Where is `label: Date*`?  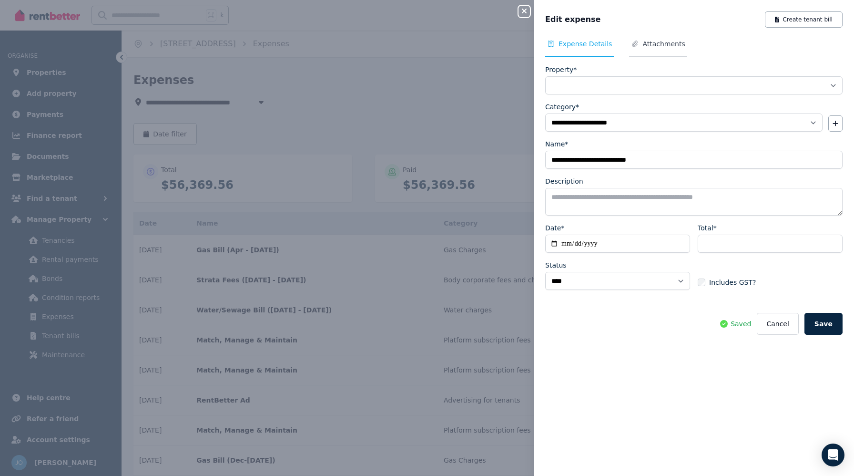
label: Date* is located at coordinates (555, 228).